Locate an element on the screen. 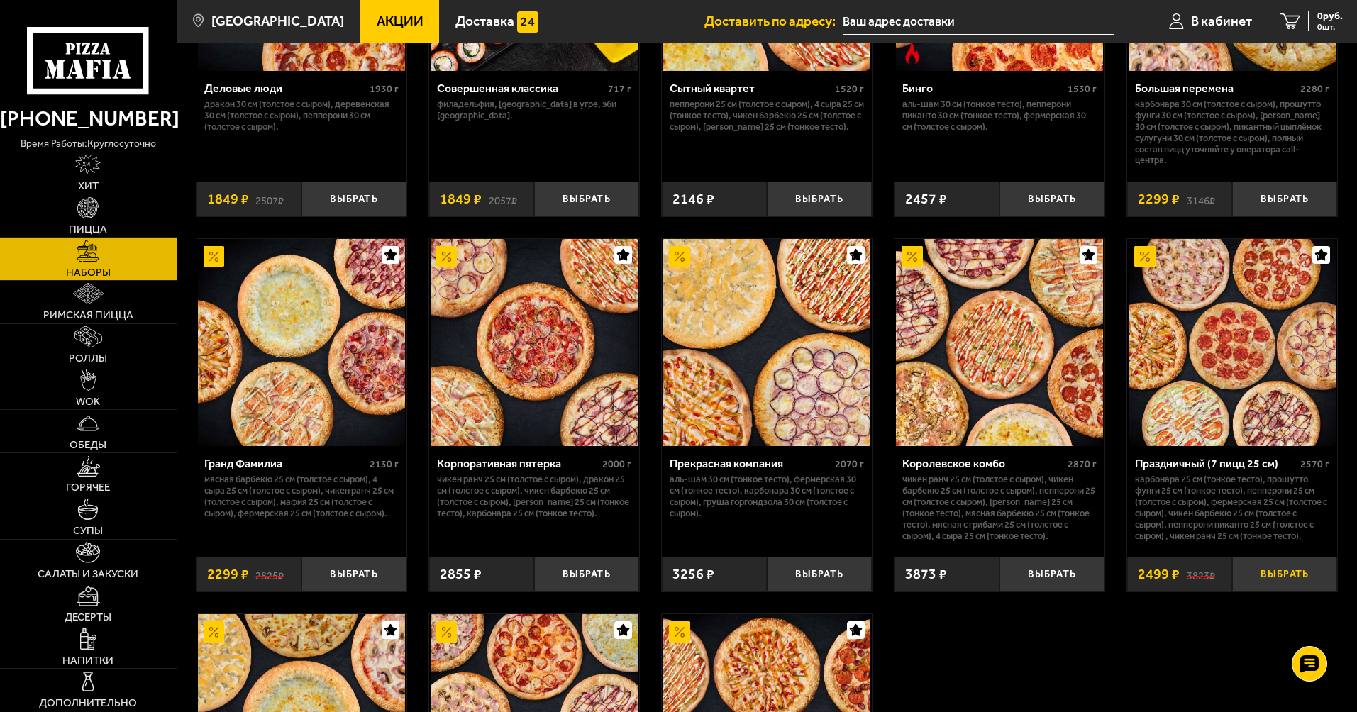 This screenshot has width=1357, height=712. span: Напитки is located at coordinates (88, 660).